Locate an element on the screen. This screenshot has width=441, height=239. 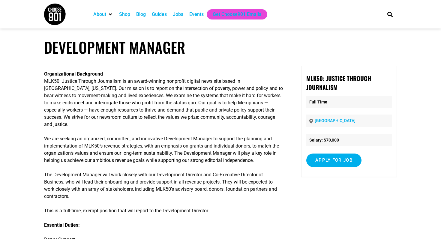
div: Guides is located at coordinates (159, 14).